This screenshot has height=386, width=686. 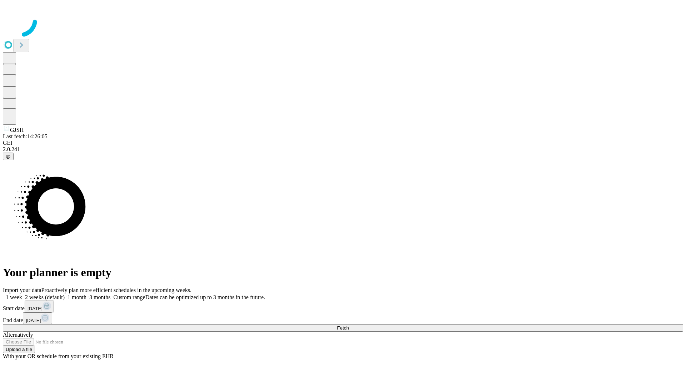 I want to click on div: Start date, so click(x=343, y=306).